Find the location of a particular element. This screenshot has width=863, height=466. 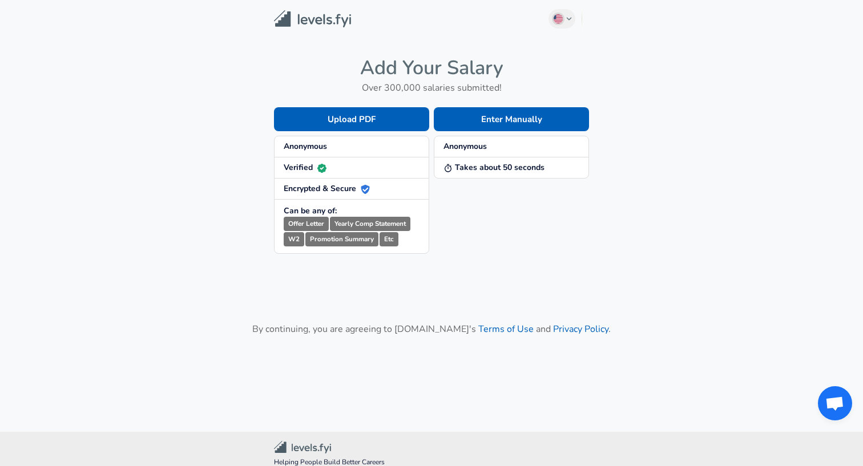

small: Yearly Comp Statement is located at coordinates (370, 224).